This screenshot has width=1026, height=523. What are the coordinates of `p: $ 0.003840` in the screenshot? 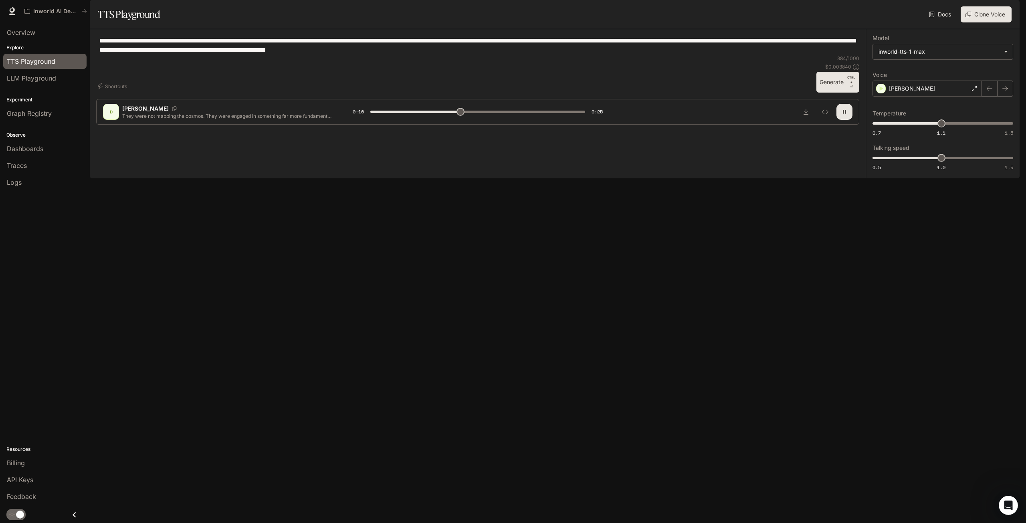 It's located at (838, 67).